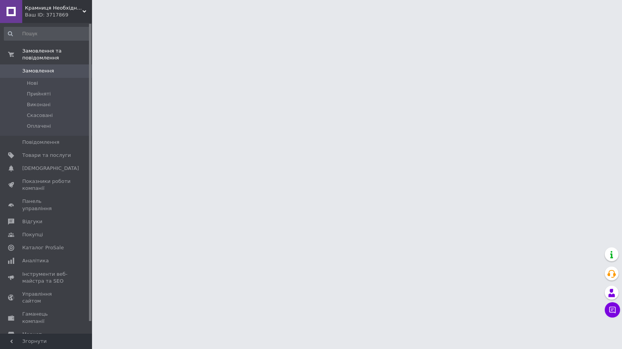  What do you see at coordinates (47, 34) in the screenshot?
I see `input: Пошук` at bounding box center [47, 34].